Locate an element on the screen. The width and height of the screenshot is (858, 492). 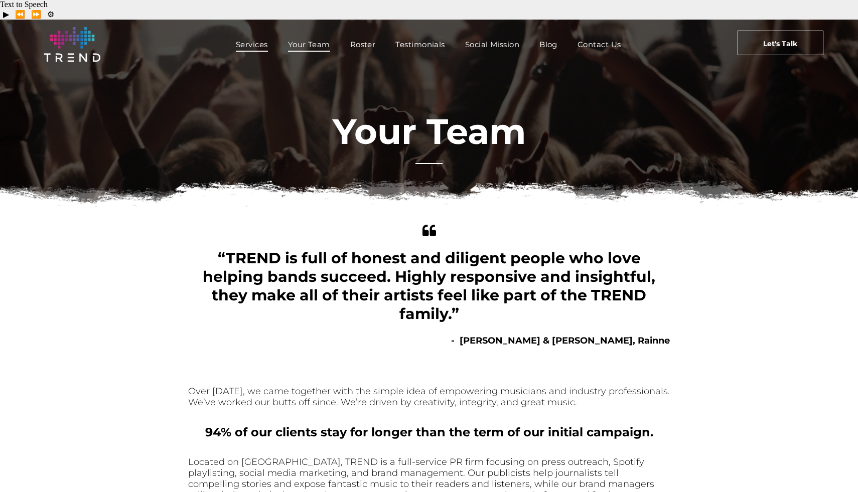
span: Let's Talk is located at coordinates (781, 44).